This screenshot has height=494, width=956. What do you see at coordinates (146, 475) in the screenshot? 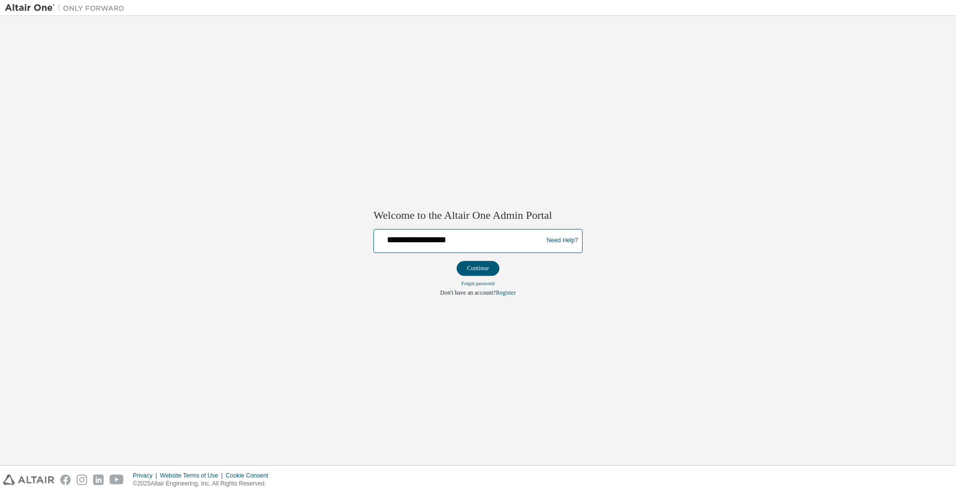
I see `div: Privacy` at bounding box center [146, 475].